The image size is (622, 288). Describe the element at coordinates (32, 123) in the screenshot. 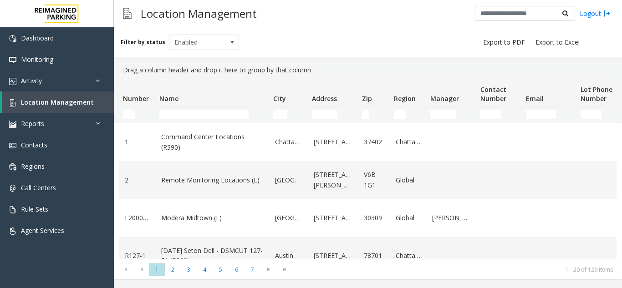

I see `span: Reports` at that location.